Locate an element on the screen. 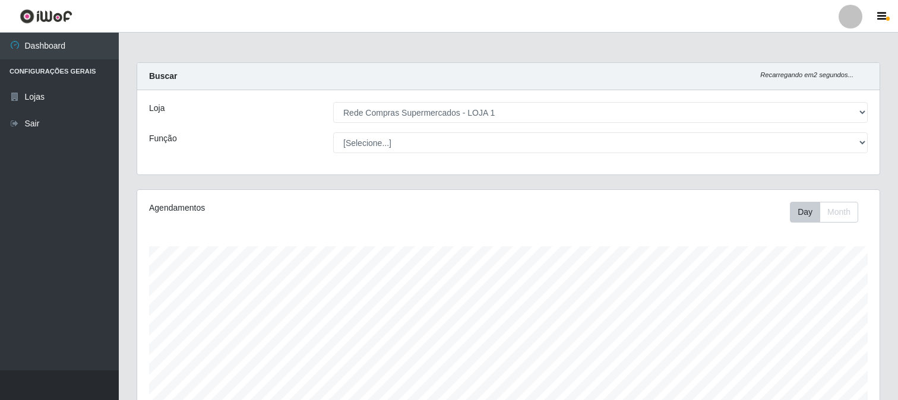 The image size is (898, 400). label: Loja is located at coordinates (157, 108).